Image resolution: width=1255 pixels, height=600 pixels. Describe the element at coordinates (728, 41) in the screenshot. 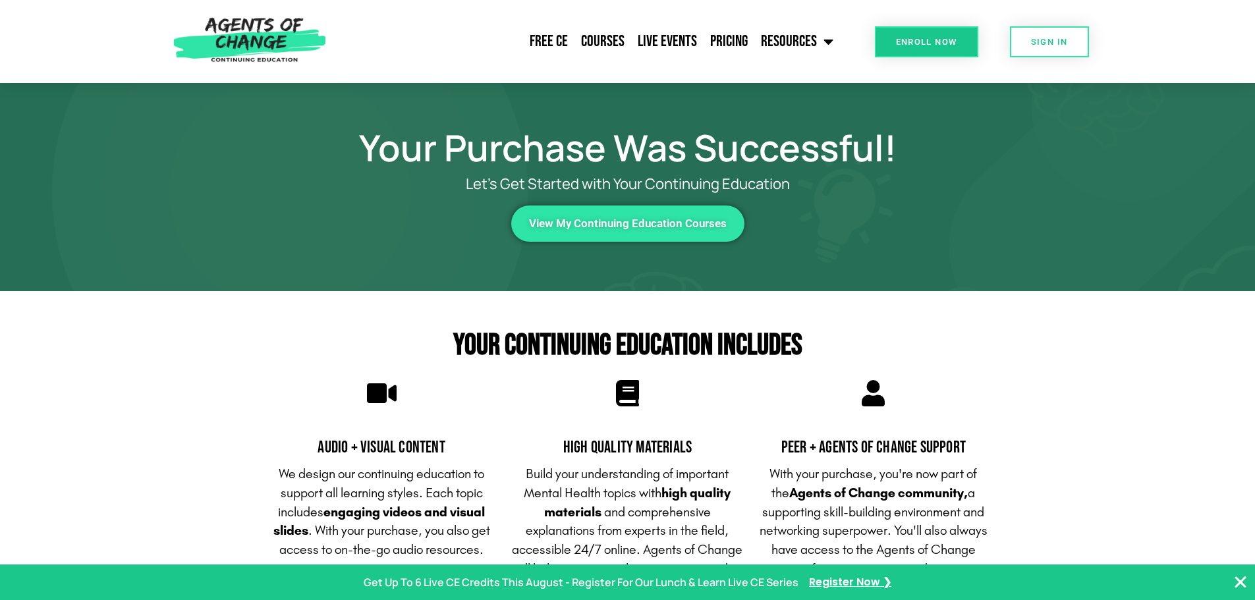

I see `a: Pricing` at that location.